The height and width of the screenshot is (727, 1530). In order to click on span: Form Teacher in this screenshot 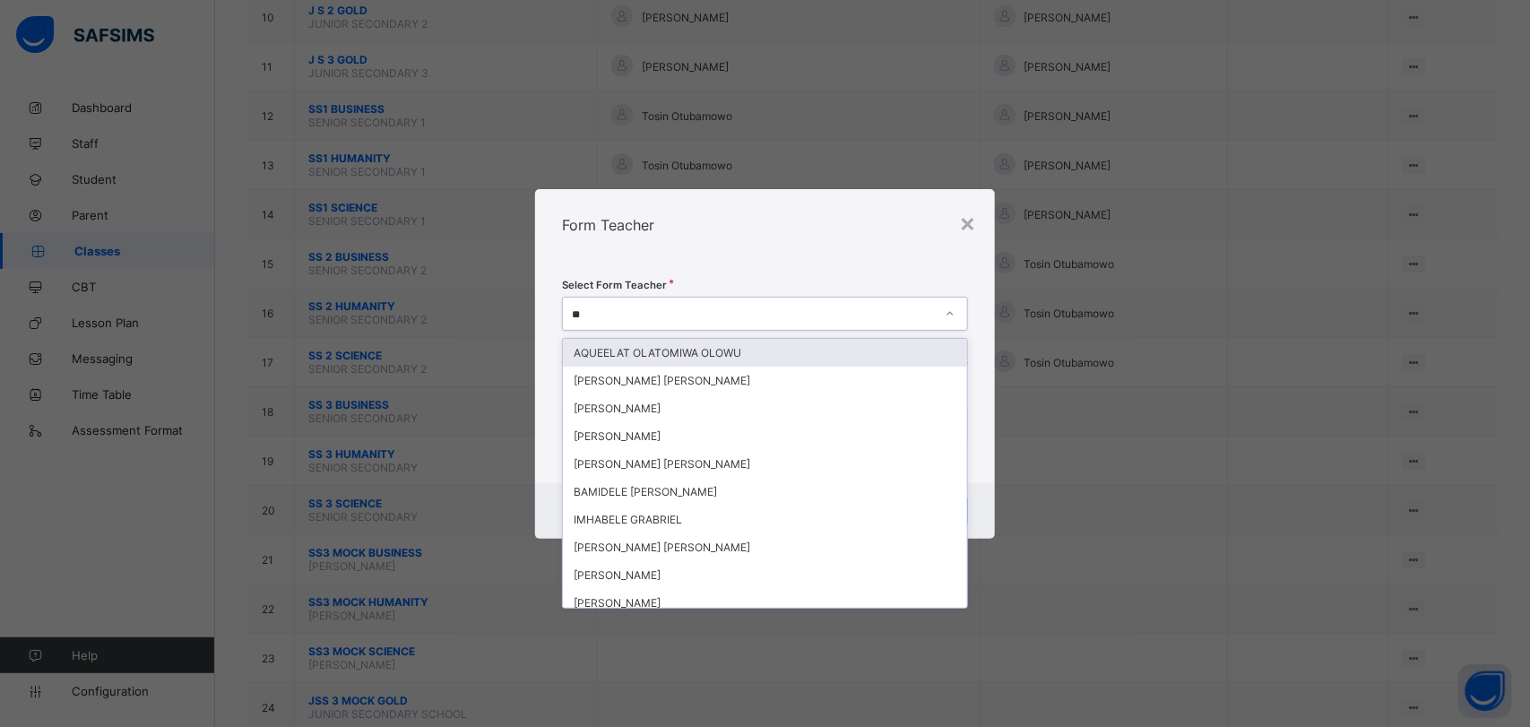, I will do `click(608, 225)`.